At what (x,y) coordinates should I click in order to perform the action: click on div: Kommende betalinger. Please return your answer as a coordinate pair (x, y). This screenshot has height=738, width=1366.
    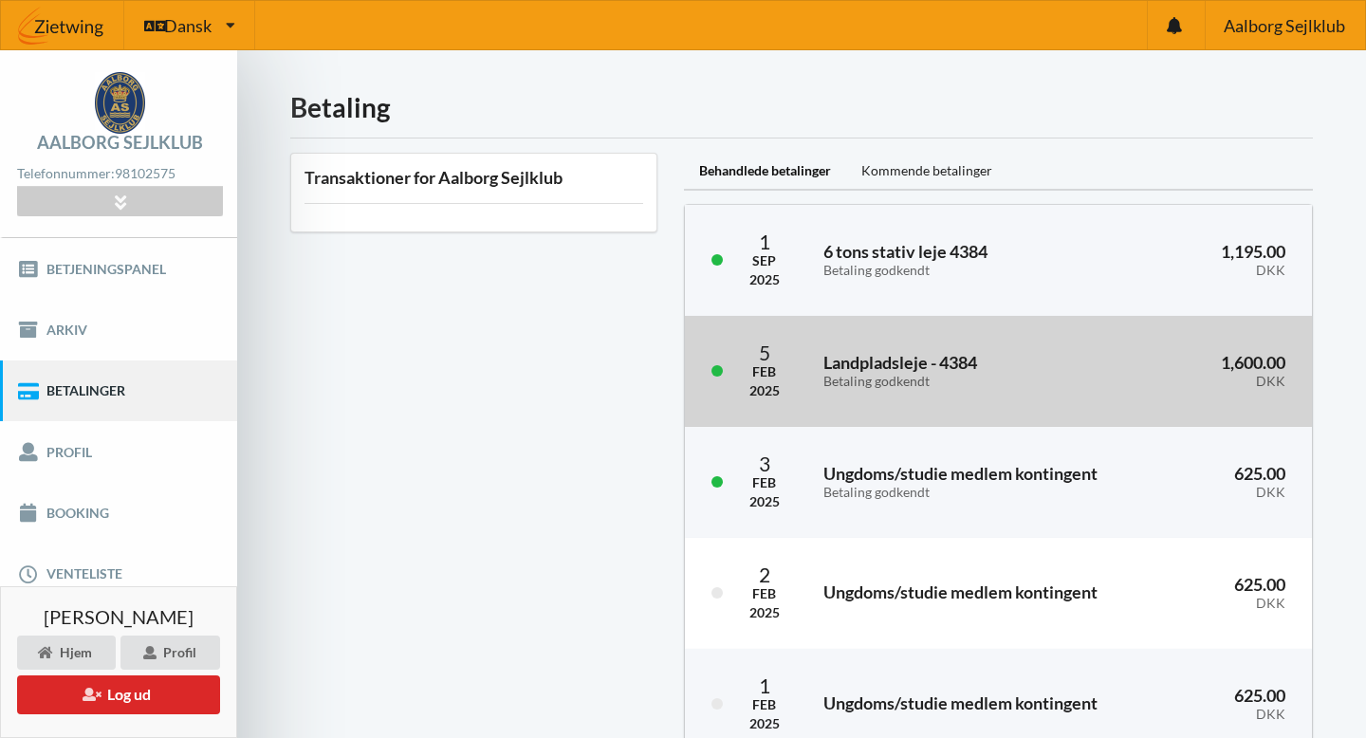
    Looking at the image, I should click on (927, 172).